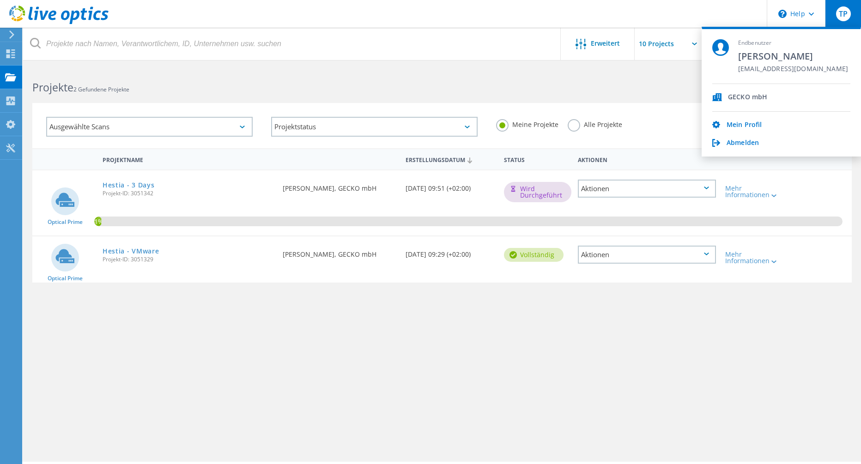 The width and height of the screenshot is (861, 464). What do you see at coordinates (450, 159) in the screenshot?
I see `div: Erstellungsdatum` at bounding box center [450, 159].